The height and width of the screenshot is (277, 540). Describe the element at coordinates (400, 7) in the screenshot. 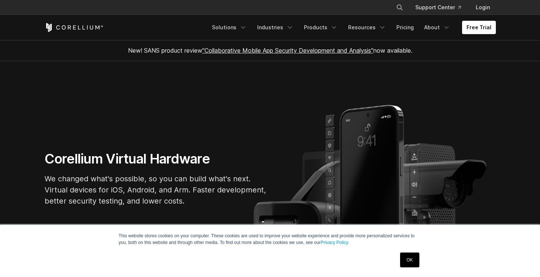

I see `button: Search` at that location.